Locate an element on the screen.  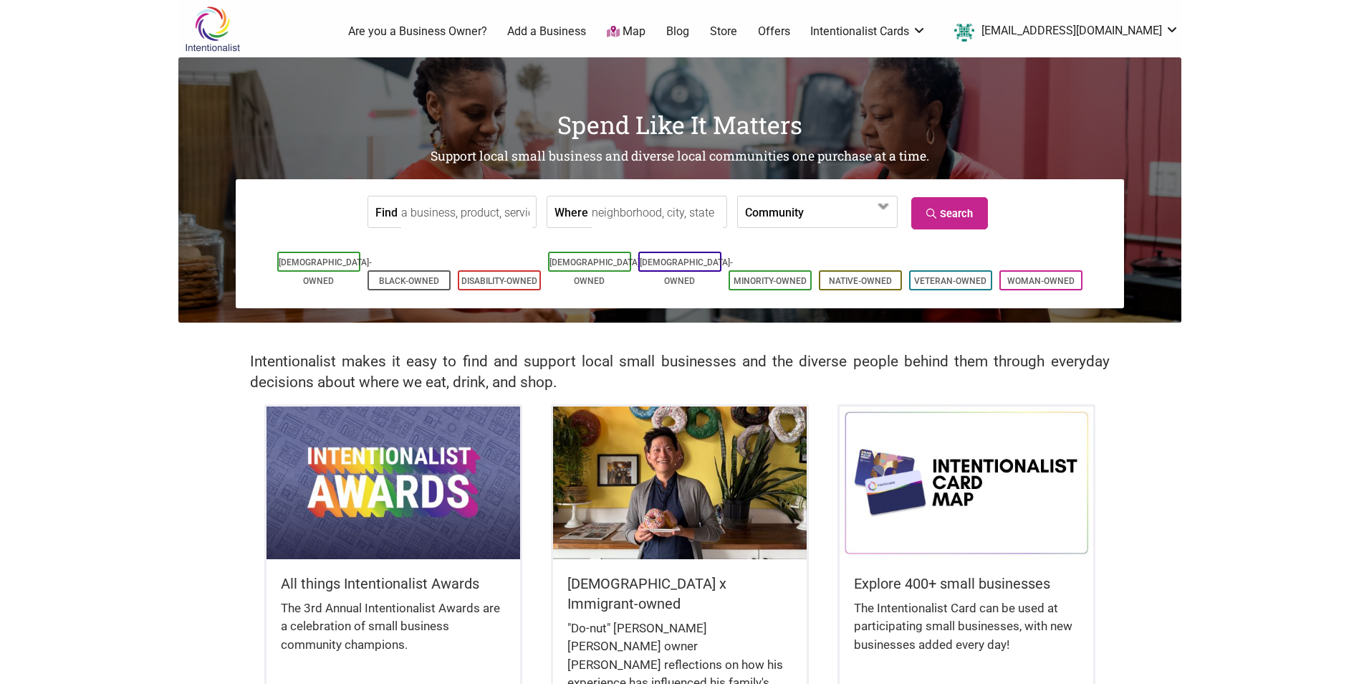
label: Find is located at coordinates (386, 211).